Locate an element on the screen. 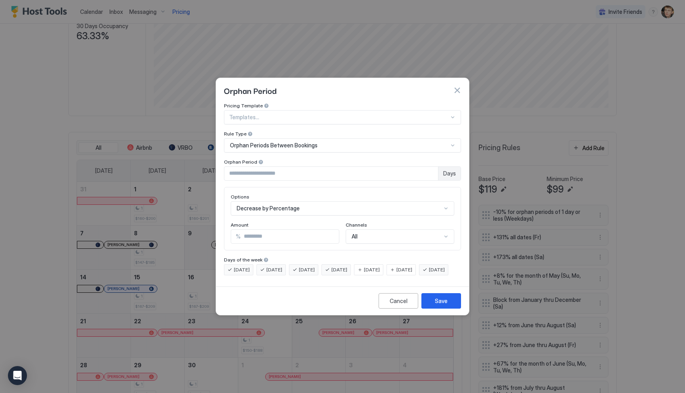  span: Rule Type is located at coordinates (235, 134).